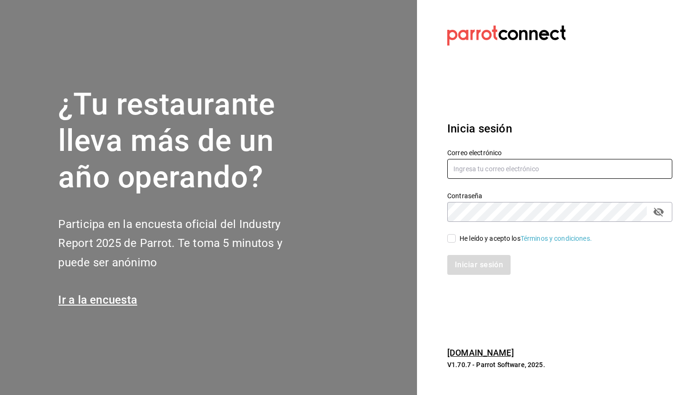 The height and width of the screenshot is (395, 695). I want to click on a: Ir a la encuesta, so click(97, 300).